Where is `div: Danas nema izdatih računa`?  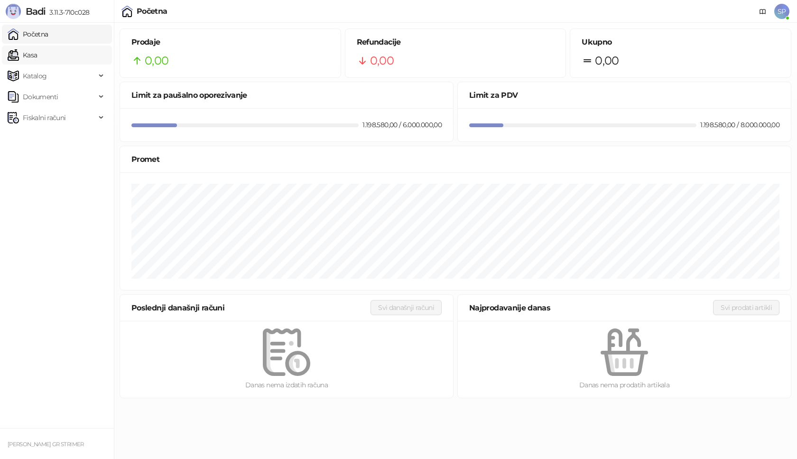
div: Danas nema izdatih računa is located at coordinates (286, 385).